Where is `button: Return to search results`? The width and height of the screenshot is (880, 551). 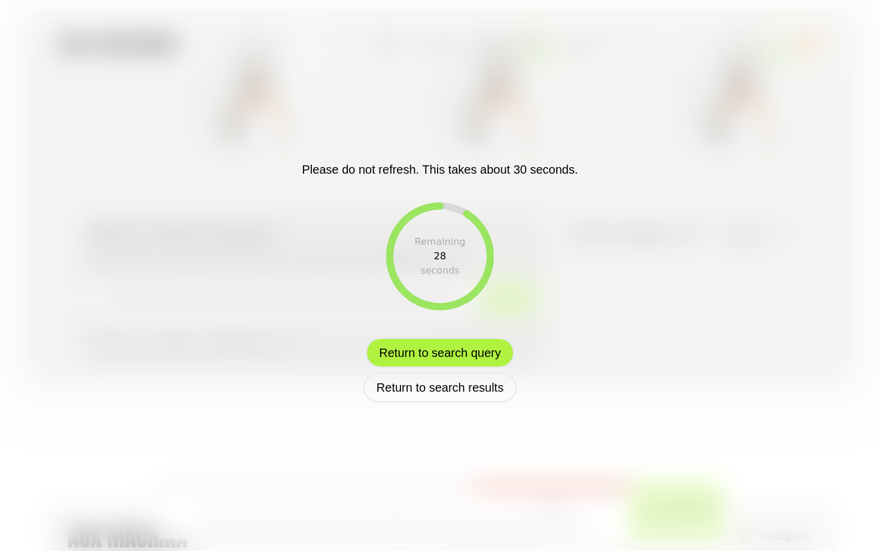
button: Return to search results is located at coordinates (440, 387).